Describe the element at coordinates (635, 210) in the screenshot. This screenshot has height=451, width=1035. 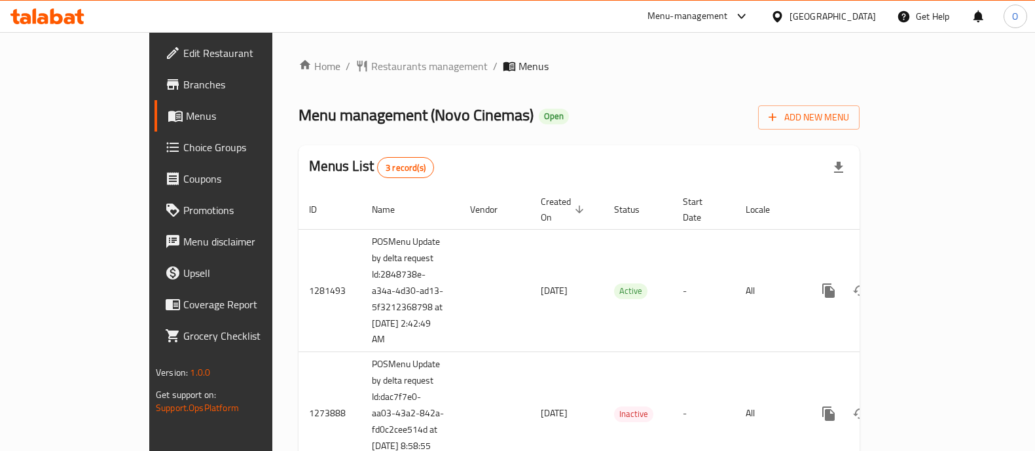
I see `span: Status` at that location.